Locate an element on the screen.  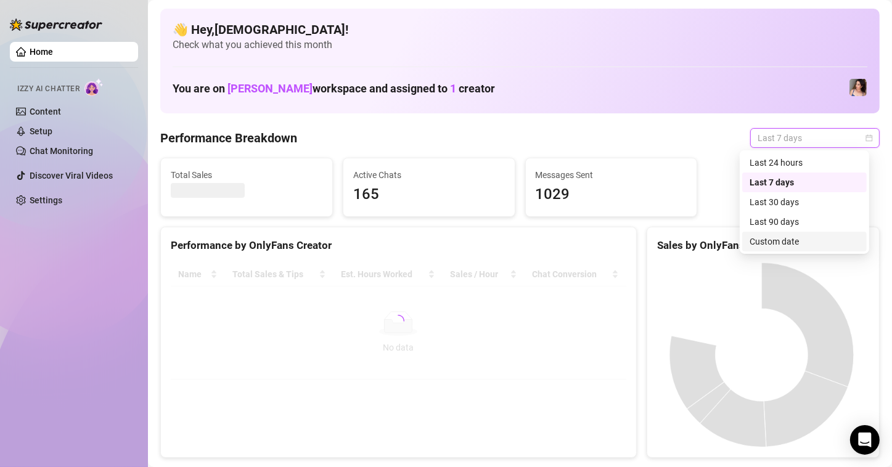
img: AI Chatter is located at coordinates (94, 87).